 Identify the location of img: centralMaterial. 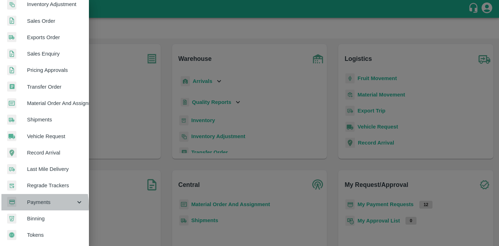
(12, 103).